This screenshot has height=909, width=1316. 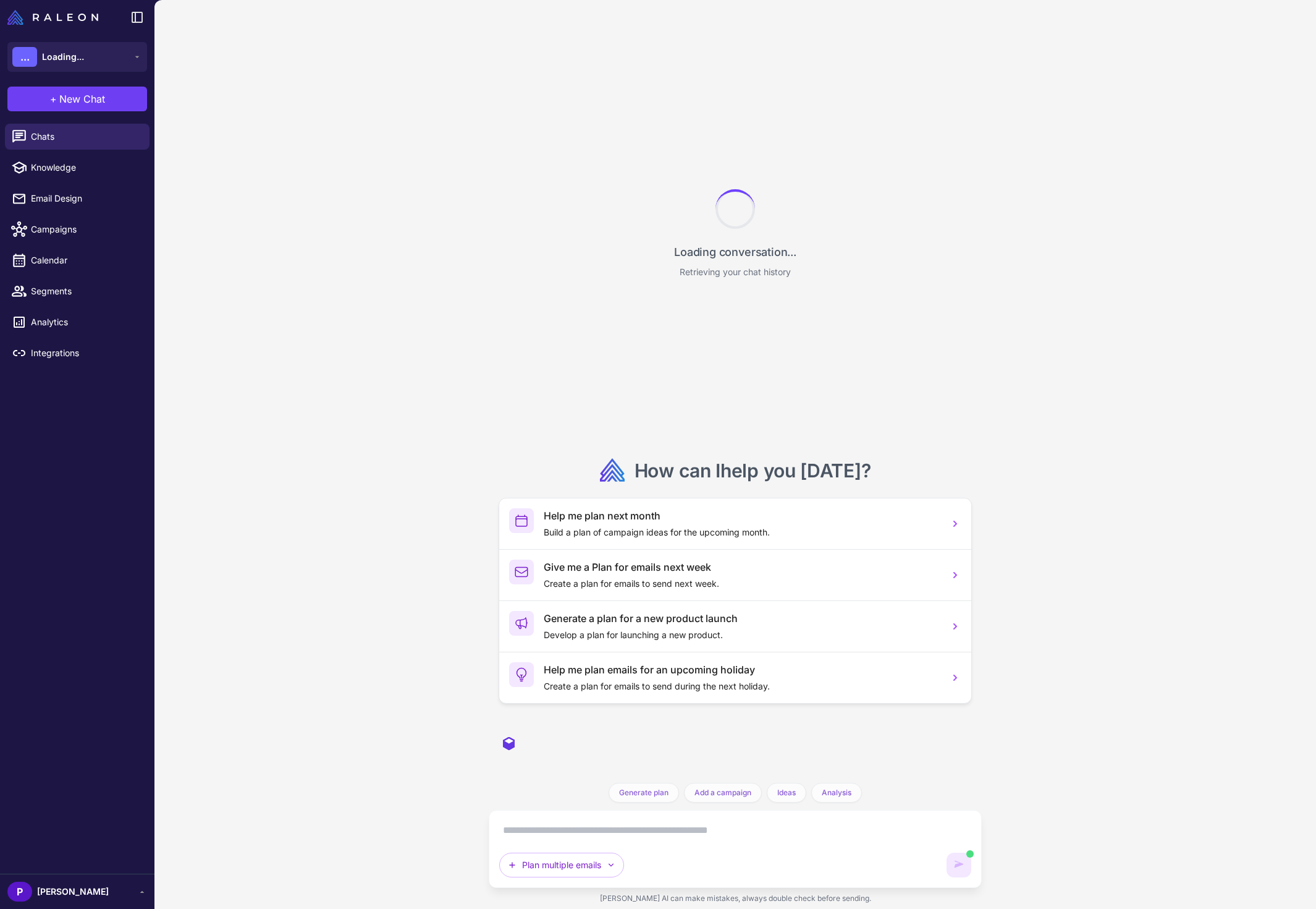 What do you see at coordinates (77, 260) in the screenshot?
I see `a: Calendar` at bounding box center [77, 260].